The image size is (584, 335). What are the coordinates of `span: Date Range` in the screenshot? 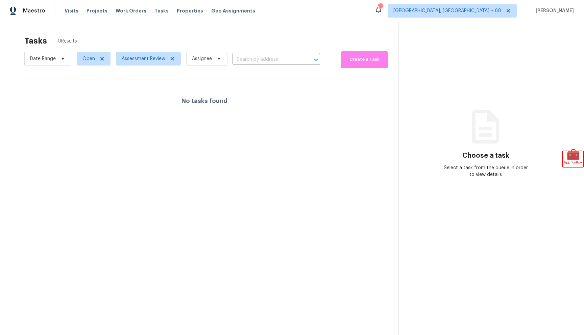 It's located at (43, 59).